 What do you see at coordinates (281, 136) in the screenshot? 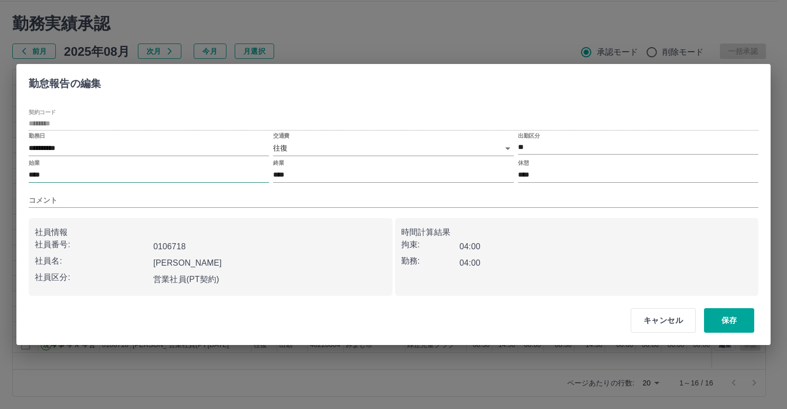
I see `label: 交通費` at bounding box center [281, 136].